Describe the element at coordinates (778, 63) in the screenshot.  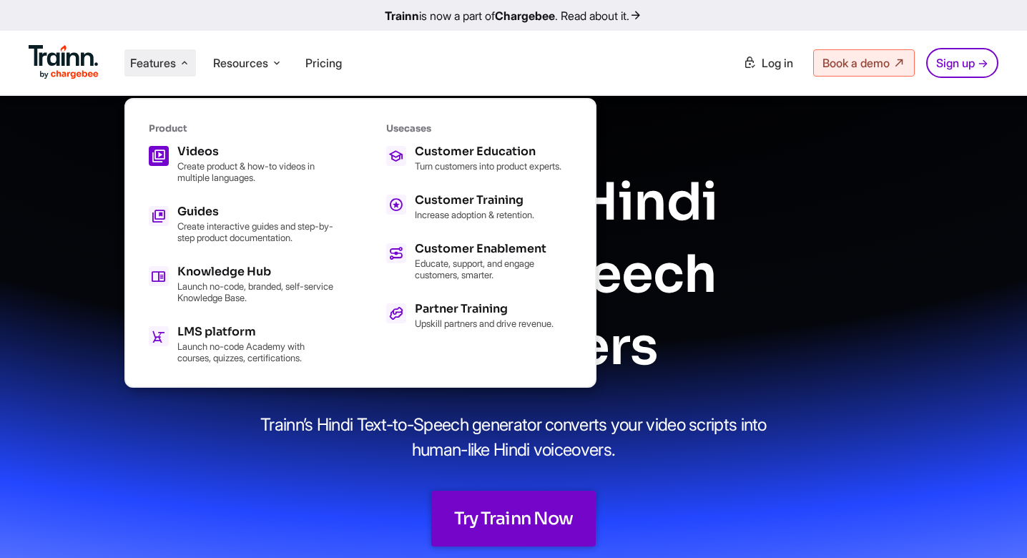
I see `span: Log in` at that location.